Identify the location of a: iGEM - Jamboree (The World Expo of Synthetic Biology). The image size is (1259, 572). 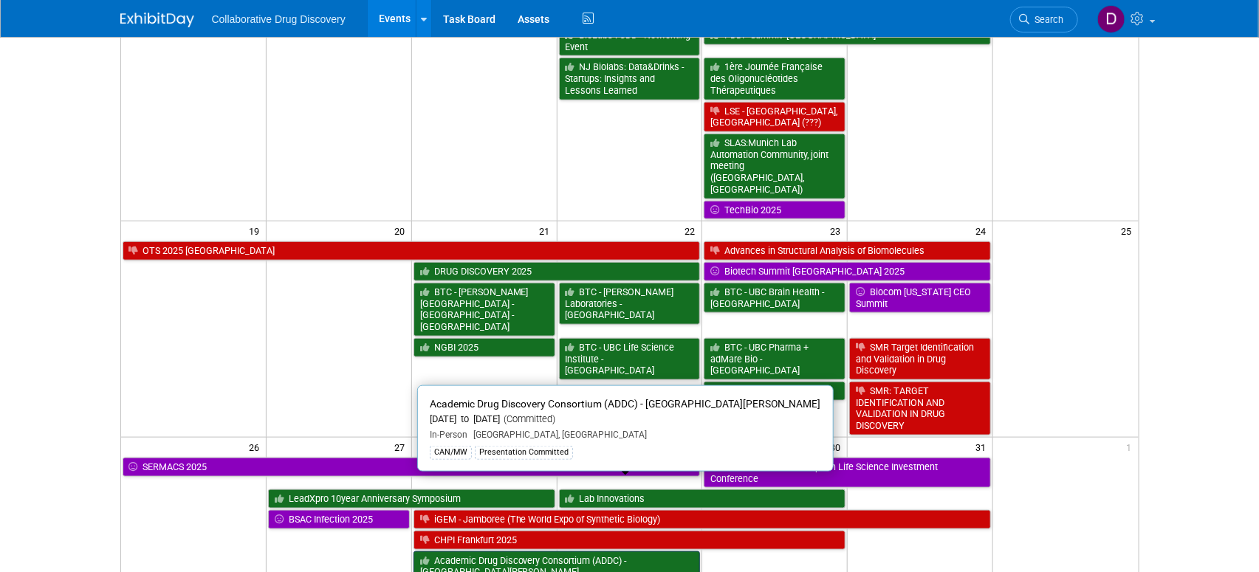
(702, 520).